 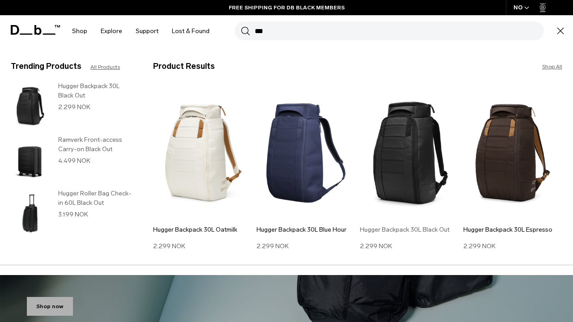 What do you see at coordinates (30, 214) in the screenshot?
I see `img: Hugger Roller Bag Check-in 60L Black Out` at bounding box center [30, 214].